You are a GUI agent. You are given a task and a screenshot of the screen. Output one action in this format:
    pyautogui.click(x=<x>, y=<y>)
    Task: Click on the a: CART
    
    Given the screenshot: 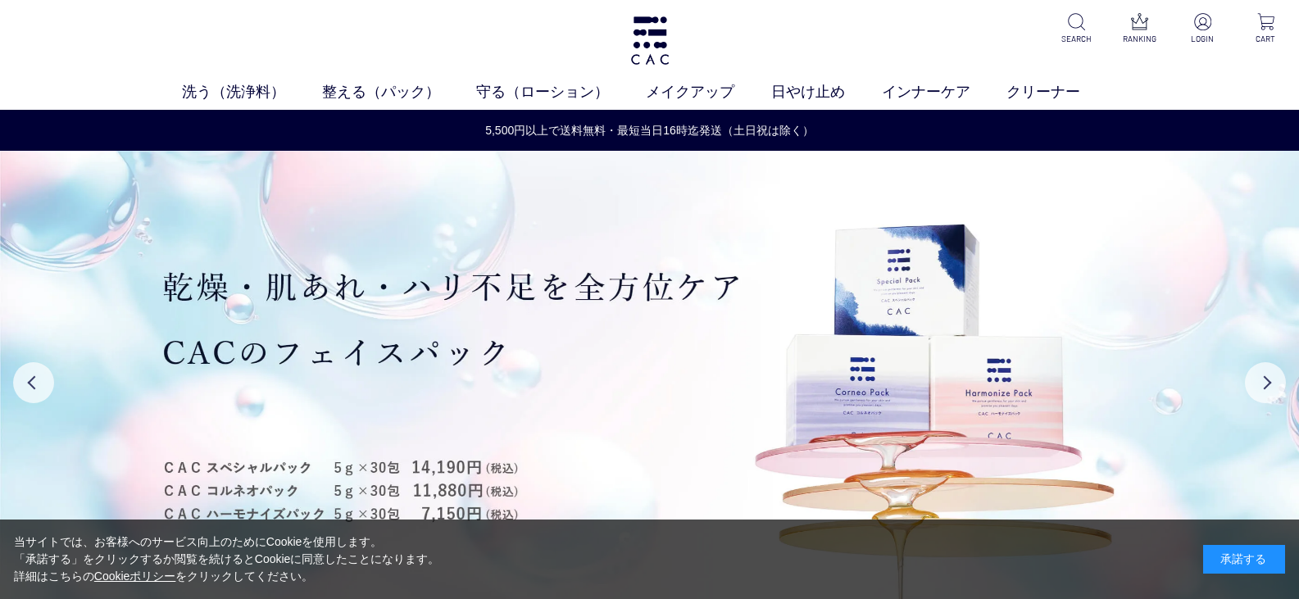 What is the action you would take?
    pyautogui.click(x=1266, y=29)
    